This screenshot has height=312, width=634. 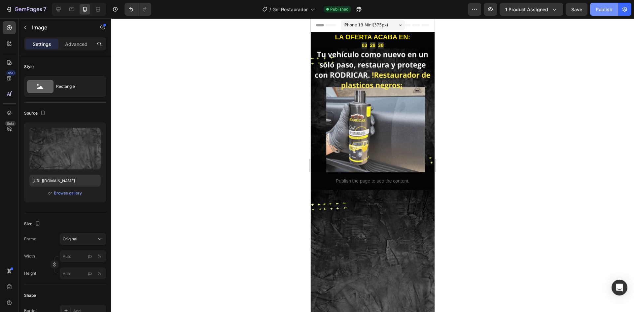 What do you see at coordinates (26, 9) in the screenshot?
I see `button: 7` at bounding box center [26, 9].